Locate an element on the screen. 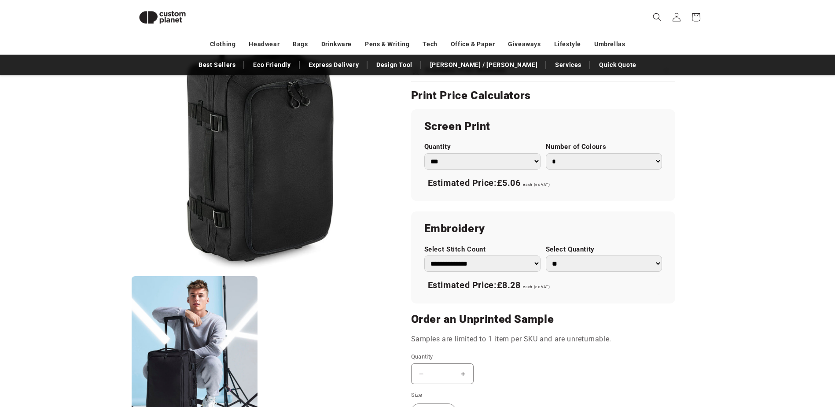 The height and width of the screenshot is (407, 835). a: Services is located at coordinates (568, 65).